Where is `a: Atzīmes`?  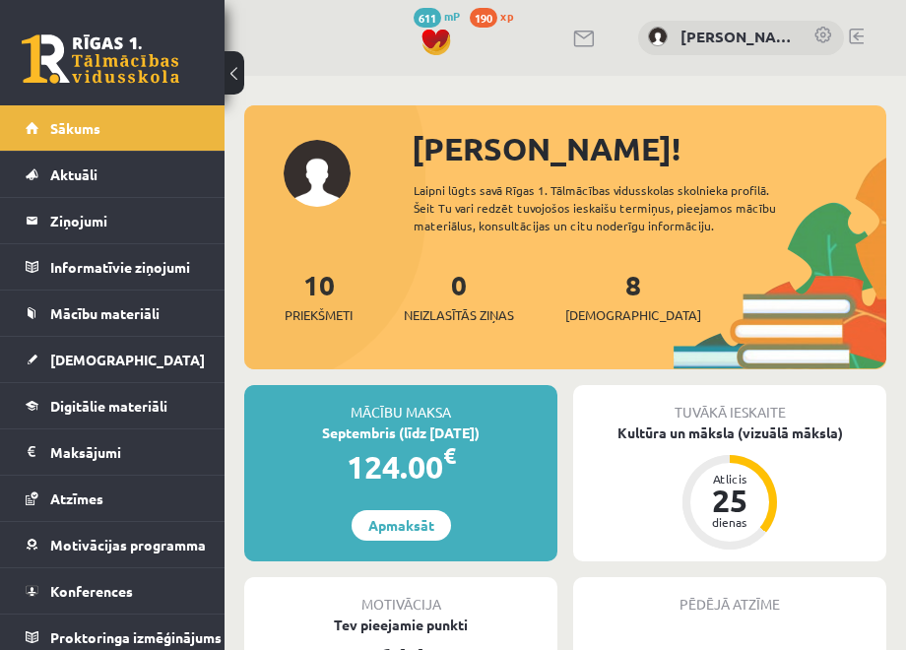
a: Atzīmes is located at coordinates (112, 498).